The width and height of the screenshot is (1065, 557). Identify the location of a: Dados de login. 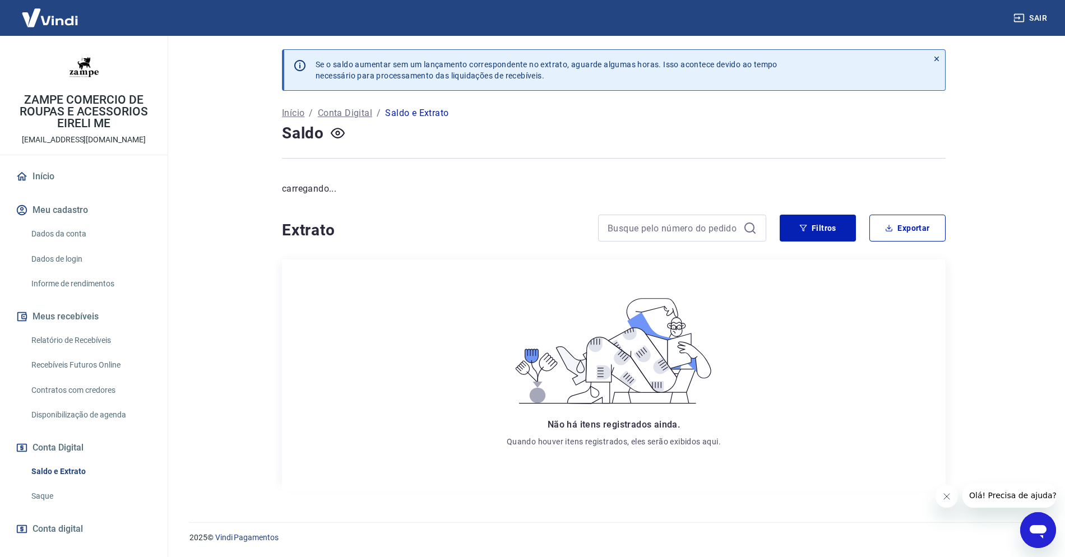
(90, 259).